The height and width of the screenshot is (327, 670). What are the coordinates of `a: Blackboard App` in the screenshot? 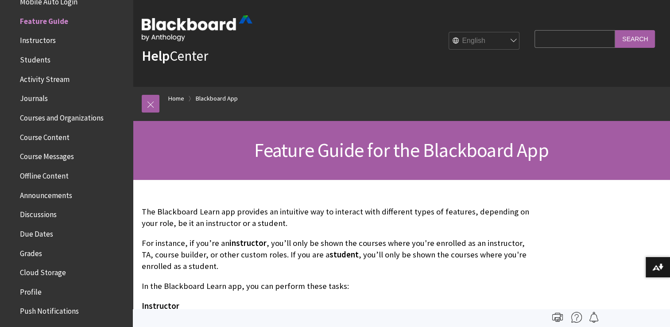 It's located at (217, 98).